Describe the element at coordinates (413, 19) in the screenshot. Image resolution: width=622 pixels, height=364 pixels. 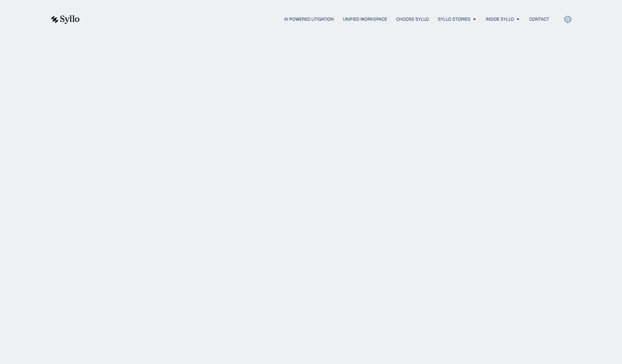
I see `a: Choose Syllo` at that location.